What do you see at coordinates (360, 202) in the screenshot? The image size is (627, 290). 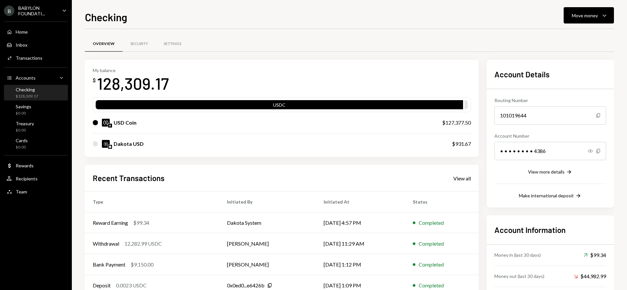 I see `th: Initiated At` at bounding box center [360, 202].